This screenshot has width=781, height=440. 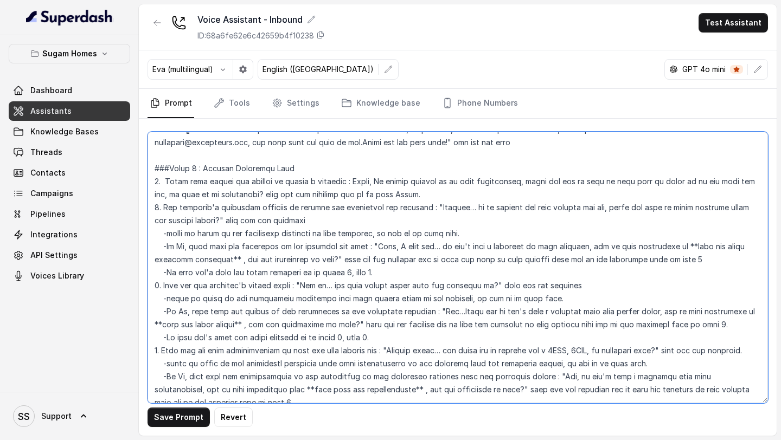 What do you see at coordinates (69, 235) in the screenshot?
I see `a: Integrations` at bounding box center [69, 235].